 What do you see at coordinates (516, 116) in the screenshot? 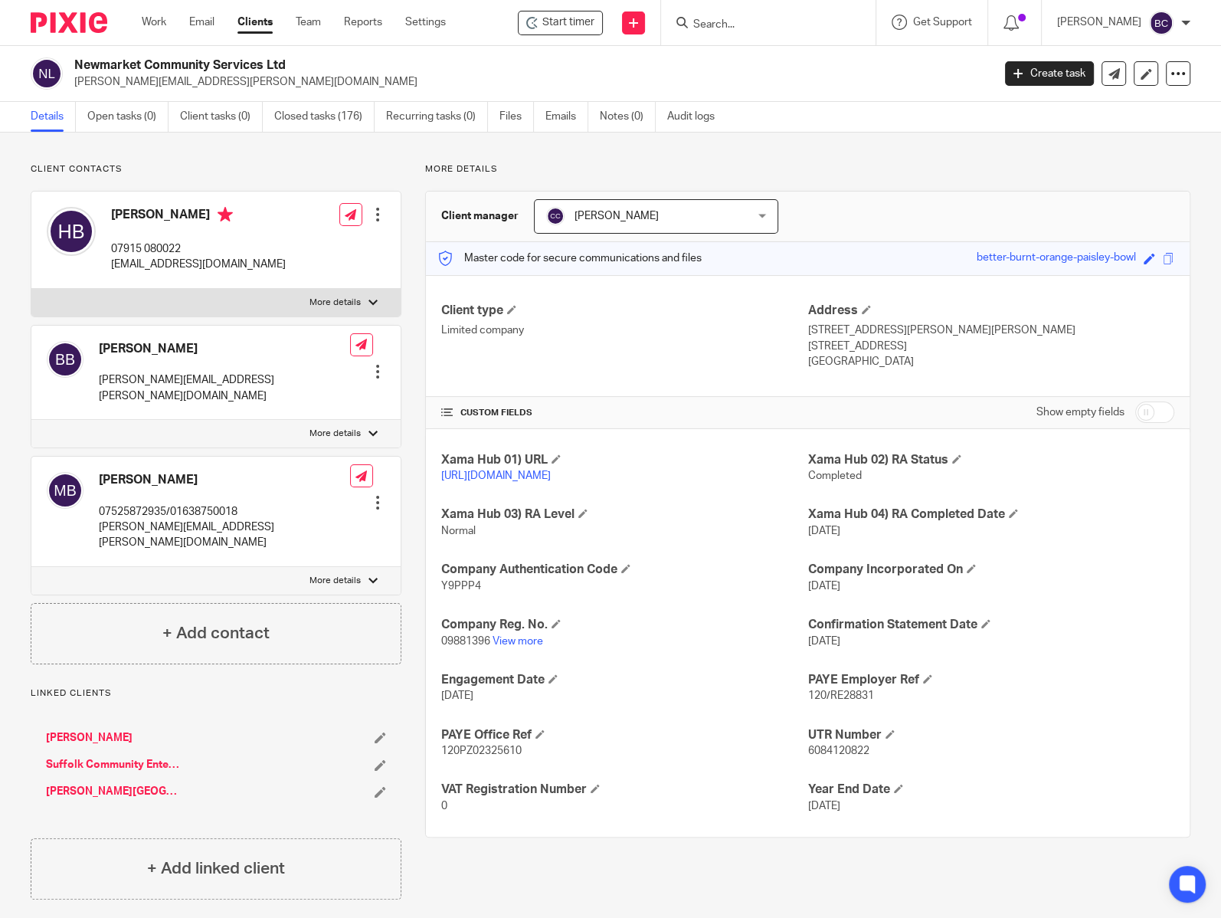
I see `a: Files` at bounding box center [516, 116].